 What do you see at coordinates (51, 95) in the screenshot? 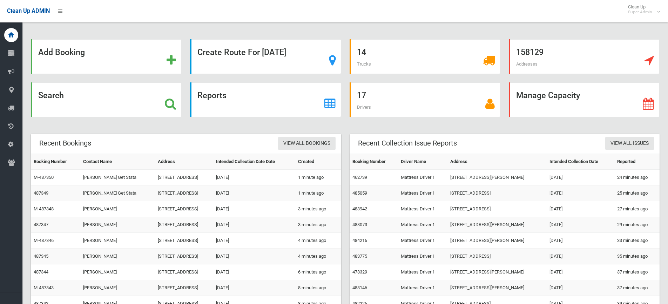
I see `strong: Search` at bounding box center [51, 95].